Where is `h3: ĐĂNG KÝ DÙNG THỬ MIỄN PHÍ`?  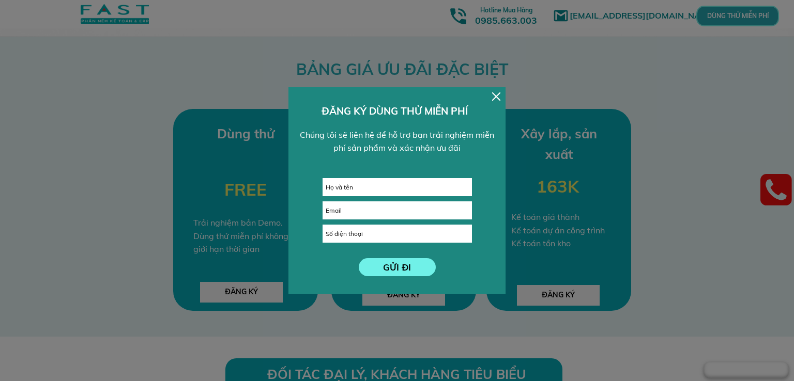
h3: ĐĂNG KÝ DÙNG THỬ MIỄN PHÍ is located at coordinates (397, 111).